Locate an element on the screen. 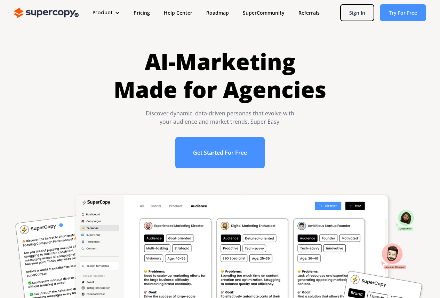 The width and height of the screenshot is (440, 298). a: Roadmap is located at coordinates (218, 13).